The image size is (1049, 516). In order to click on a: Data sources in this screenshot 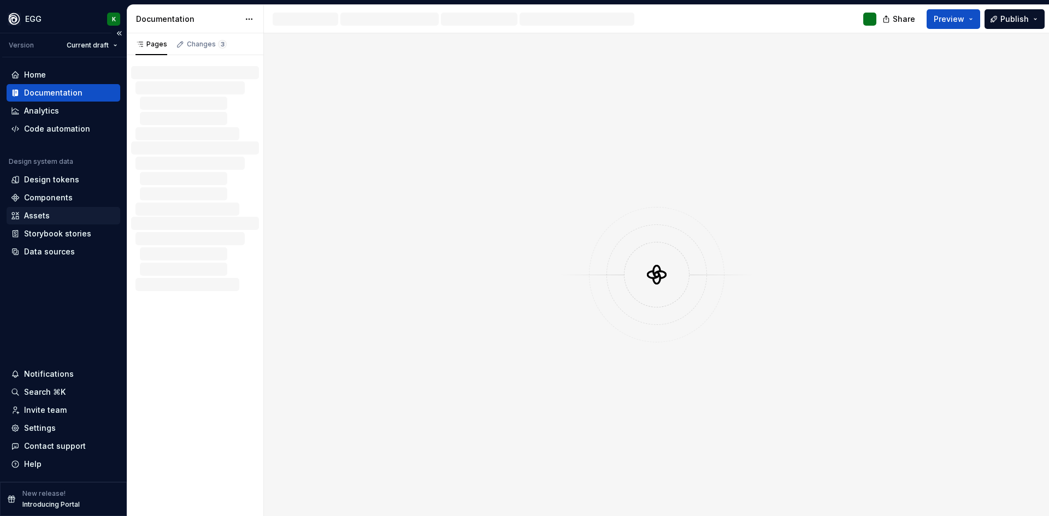, I will do `click(63, 252)`.